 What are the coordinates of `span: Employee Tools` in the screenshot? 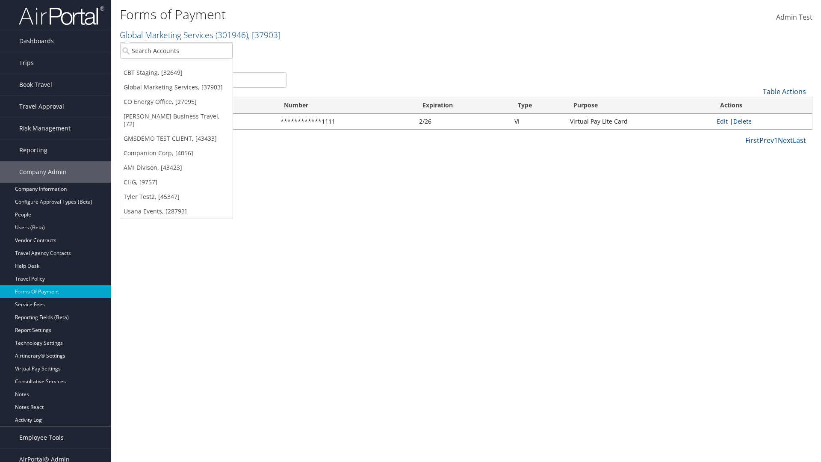 It's located at (41, 438).